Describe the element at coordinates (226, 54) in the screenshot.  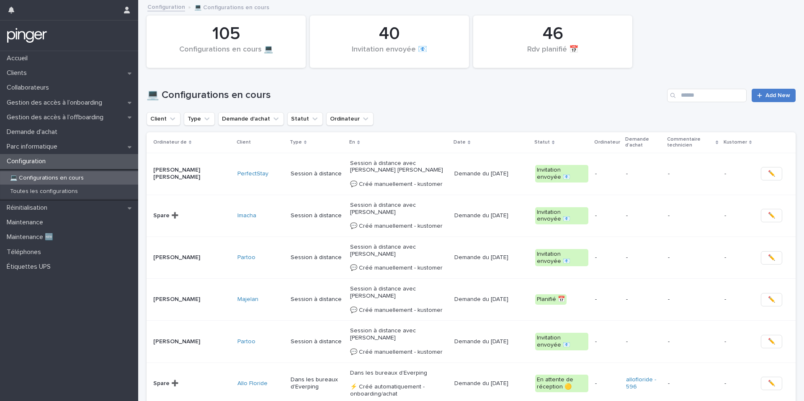
I see `div: Configurations en cours 💻` at that location.